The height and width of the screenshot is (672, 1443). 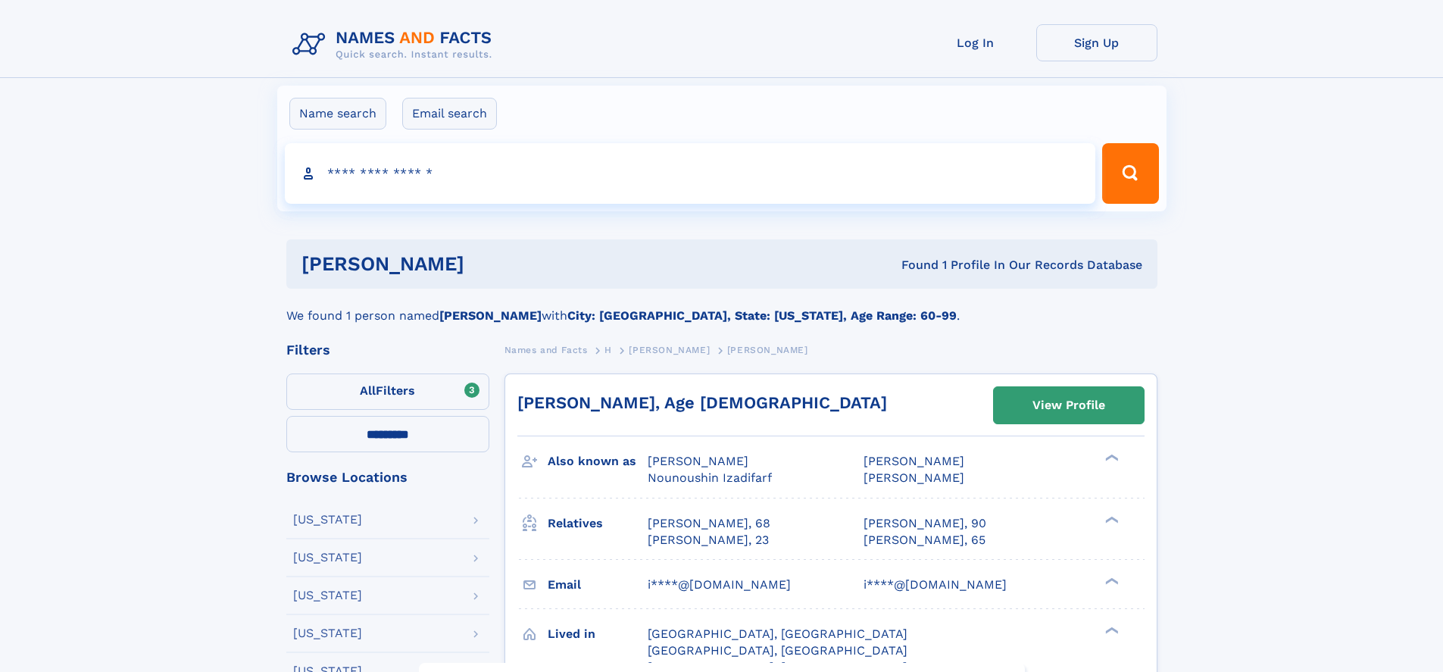 What do you see at coordinates (449, 114) in the screenshot?
I see `label: Email search` at bounding box center [449, 114].